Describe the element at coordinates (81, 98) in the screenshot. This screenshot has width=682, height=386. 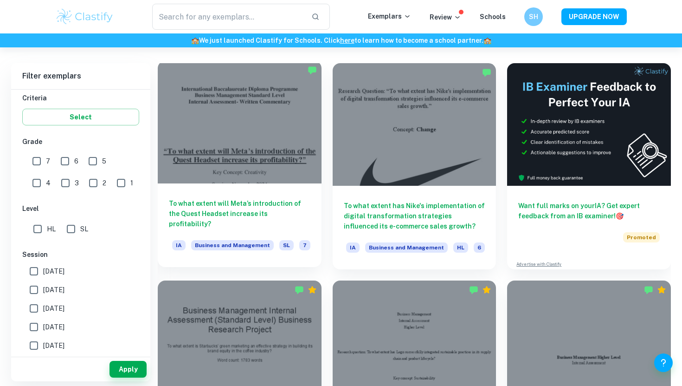
I see `h6: Criteria` at that location.